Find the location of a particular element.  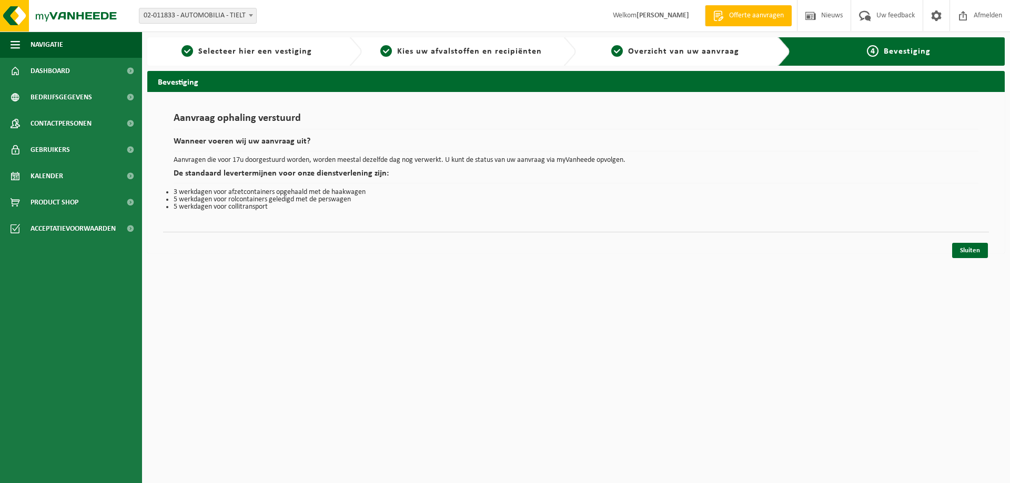

h2: De standaard levertermijnen voor onze dienstverlening zijn: is located at coordinates (576, 176).